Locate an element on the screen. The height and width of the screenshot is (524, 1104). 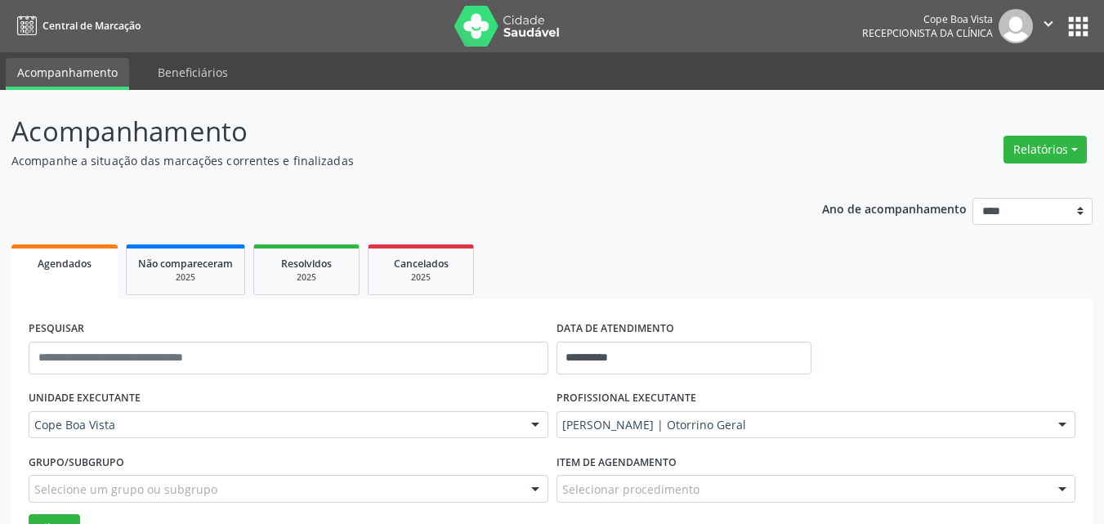
span: Não compareceram is located at coordinates (186, 263).